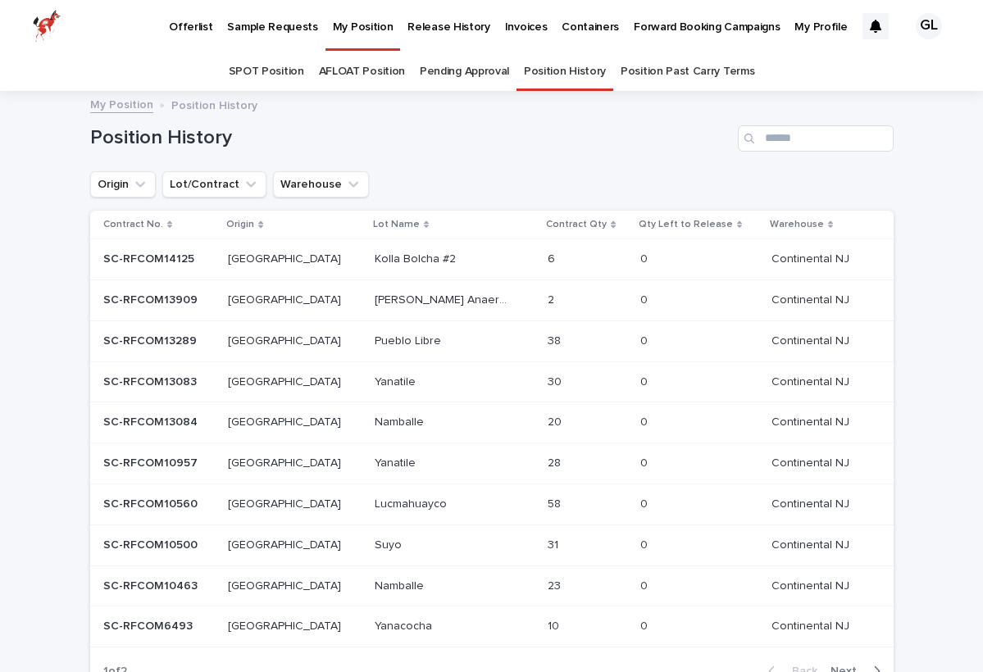 The width and height of the screenshot is (983, 672). I want to click on p: 58, so click(556, 503).